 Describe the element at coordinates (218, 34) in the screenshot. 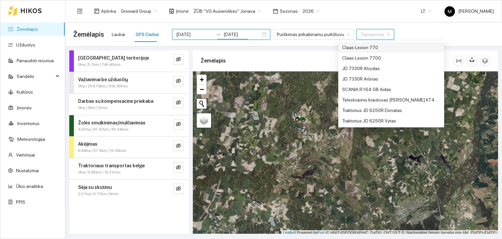

I see `span: to` at that location.